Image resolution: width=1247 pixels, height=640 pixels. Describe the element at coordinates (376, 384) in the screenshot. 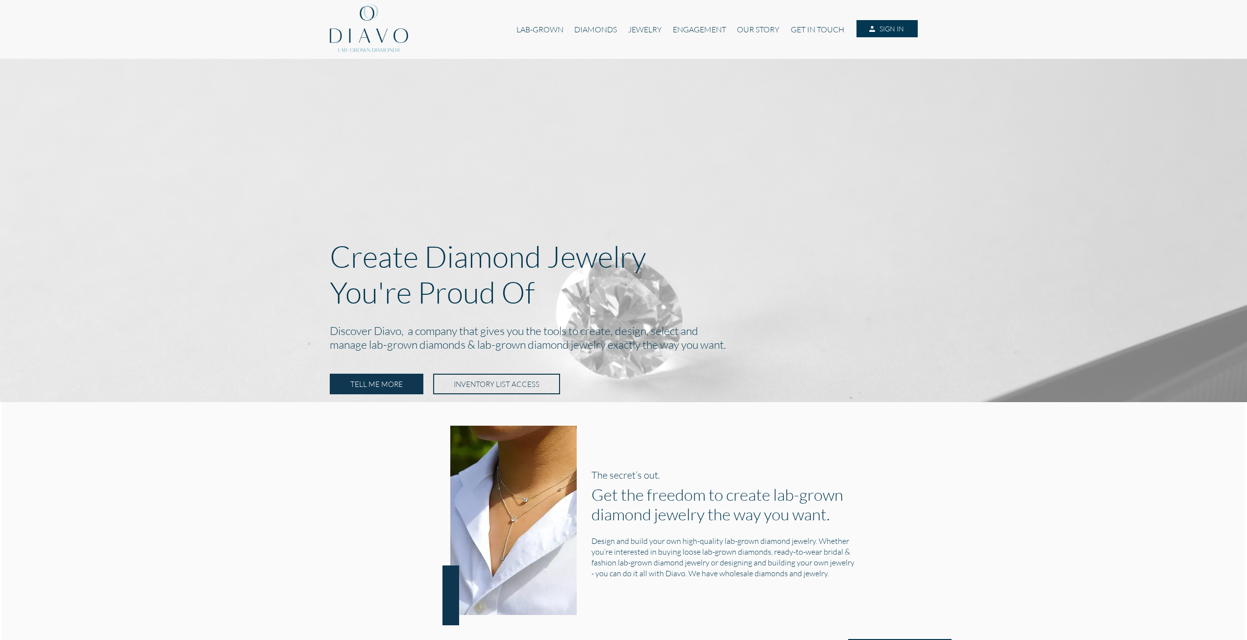

I see `a: TELL ME MORE` at that location.